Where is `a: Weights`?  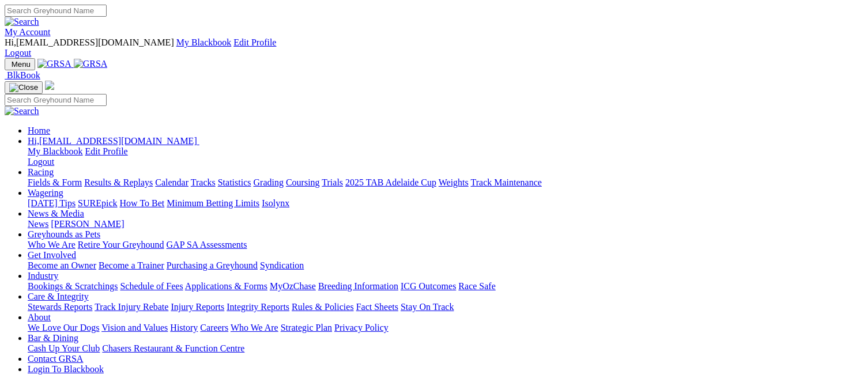 a: Weights is located at coordinates (453, 182).